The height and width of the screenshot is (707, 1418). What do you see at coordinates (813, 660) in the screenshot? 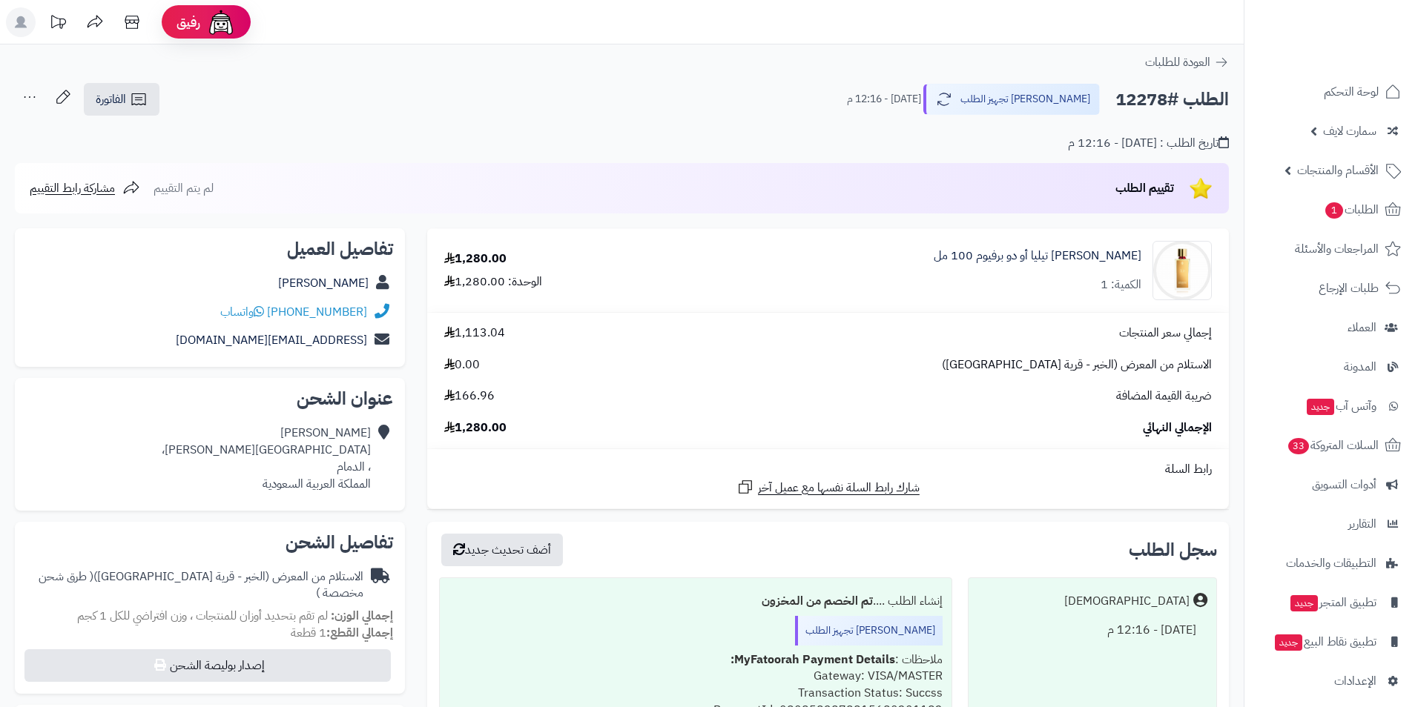
I see `b: MyFatoorah Payment Details:` at bounding box center [813, 660].